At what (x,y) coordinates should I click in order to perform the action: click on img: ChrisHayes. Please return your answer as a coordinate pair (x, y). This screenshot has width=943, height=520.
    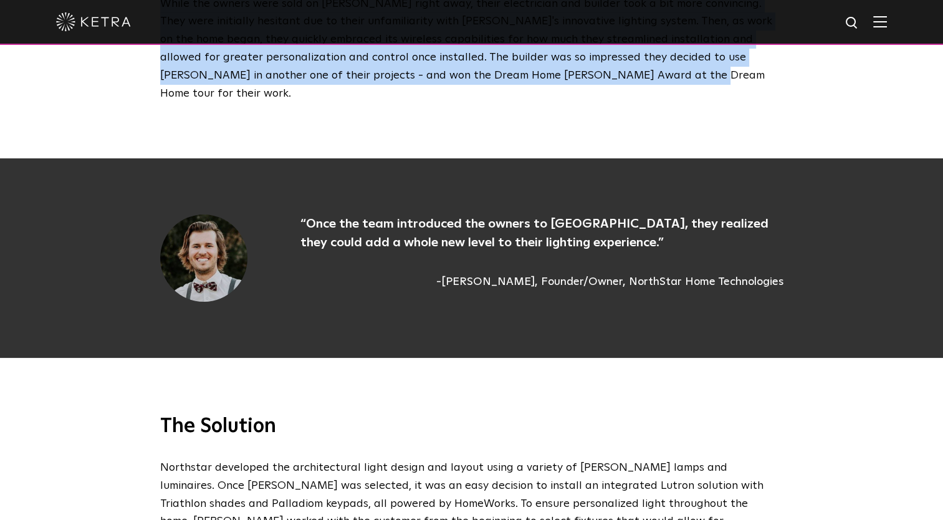
    Looking at the image, I should click on (204, 258).